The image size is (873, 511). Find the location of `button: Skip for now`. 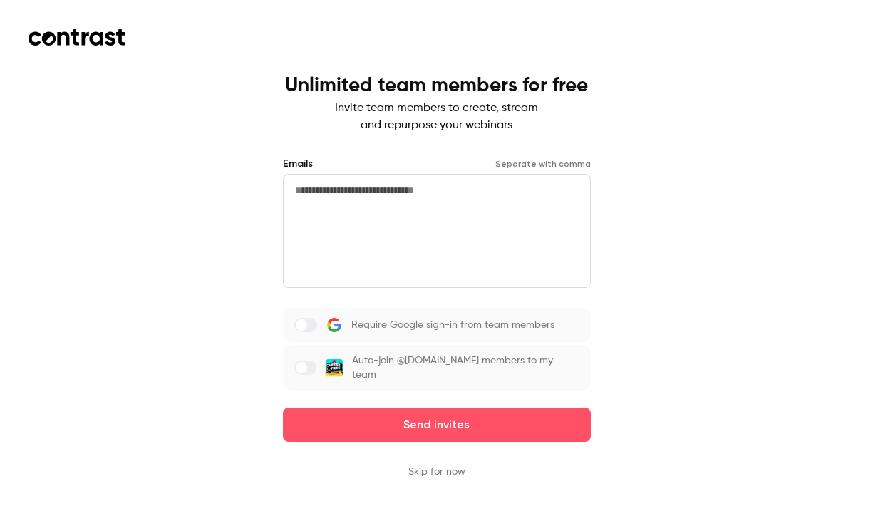

button: Skip for now is located at coordinates (437, 472).